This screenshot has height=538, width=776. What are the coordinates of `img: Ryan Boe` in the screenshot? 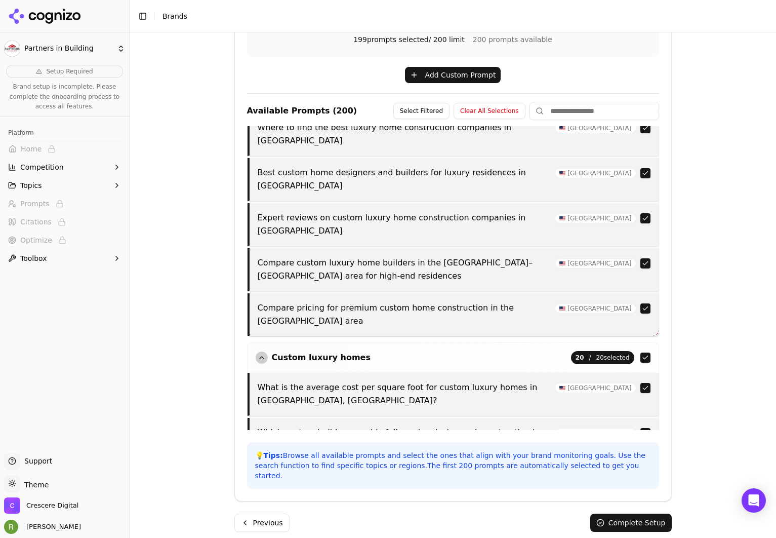 It's located at (11, 527).